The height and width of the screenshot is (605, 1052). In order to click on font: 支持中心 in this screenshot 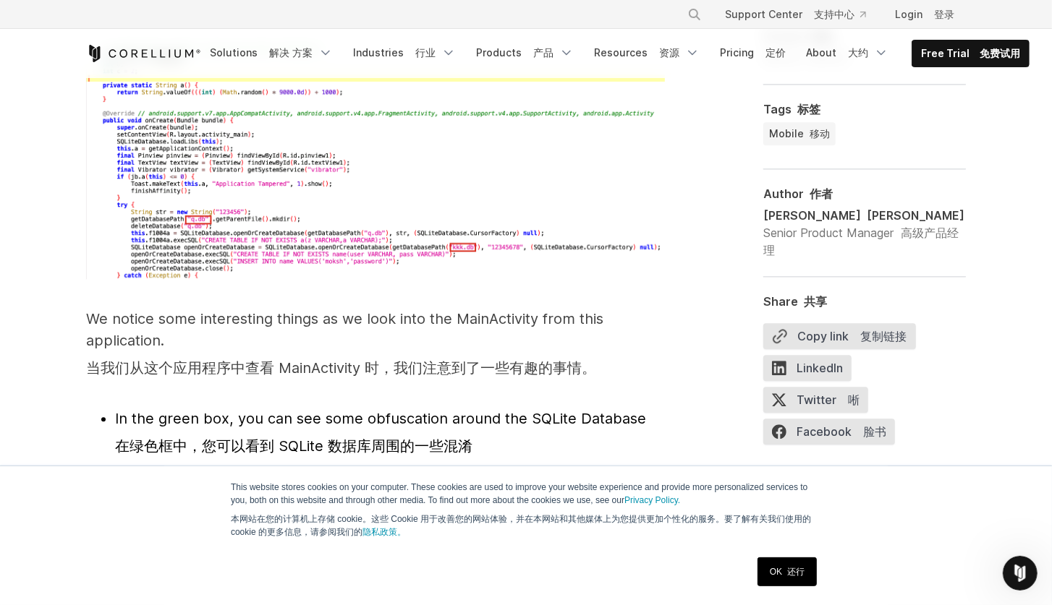, I will do `click(834, 14)`.